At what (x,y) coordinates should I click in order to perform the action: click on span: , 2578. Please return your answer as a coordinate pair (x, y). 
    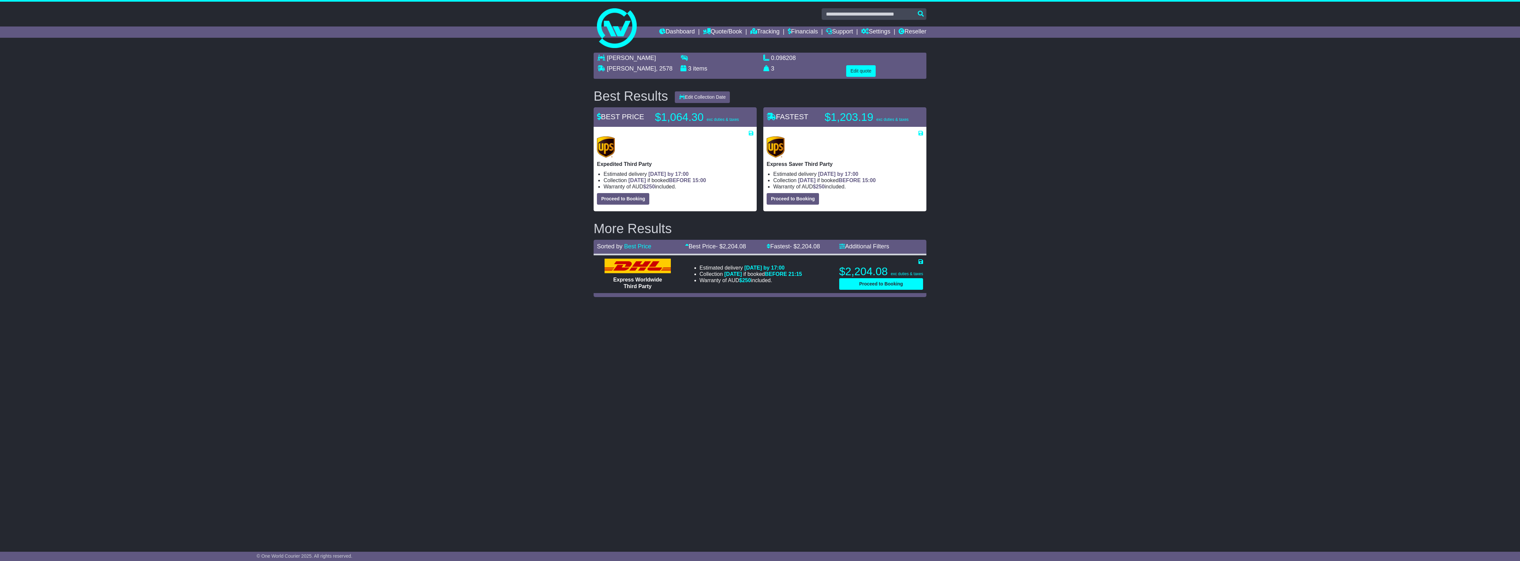
    Looking at the image, I should click on (664, 69).